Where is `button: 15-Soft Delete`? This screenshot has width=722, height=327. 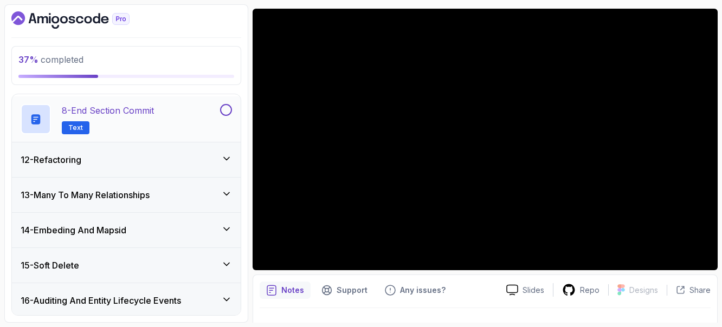
button: 15-Soft Delete is located at coordinates (126, 265).